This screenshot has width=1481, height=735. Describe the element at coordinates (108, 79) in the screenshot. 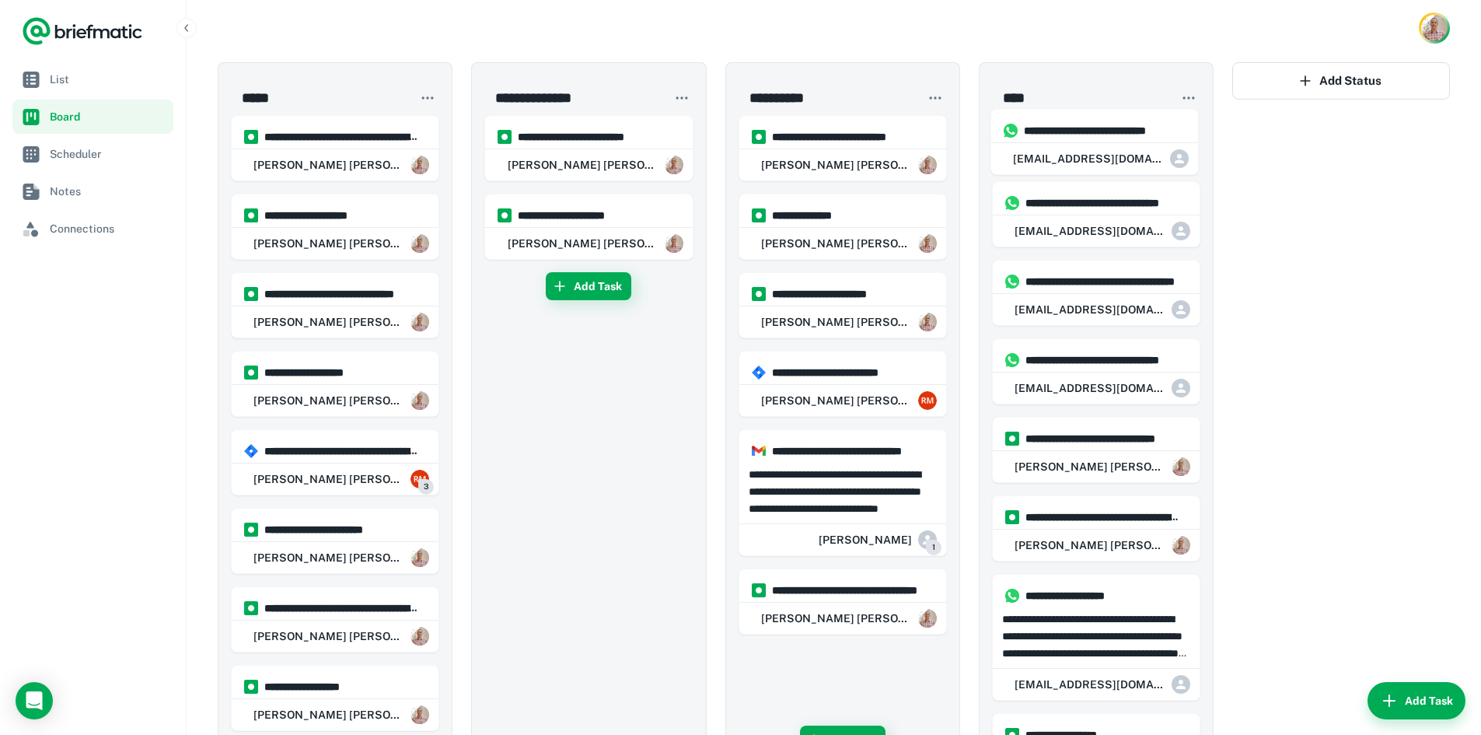

I see `span: List` at that location.